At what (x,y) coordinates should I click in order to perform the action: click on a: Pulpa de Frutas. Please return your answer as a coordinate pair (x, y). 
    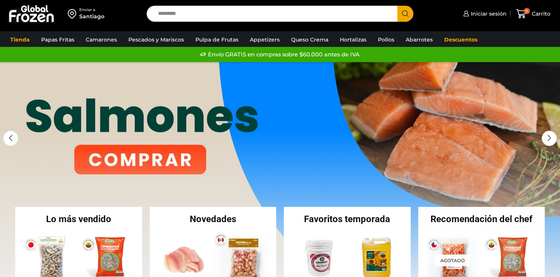
    Looking at the image, I should click on (217, 40).